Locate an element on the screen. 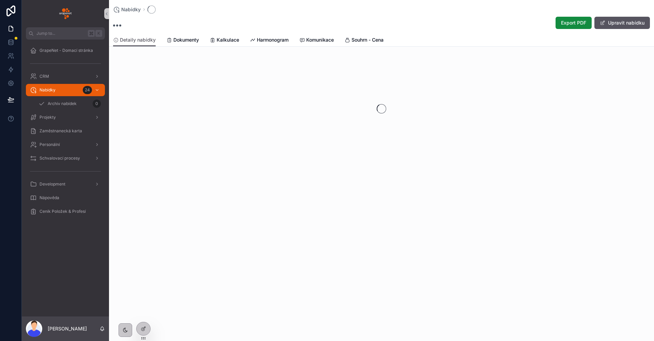 The height and width of the screenshot is (341, 654). span: Nápověda is located at coordinates (49, 198).